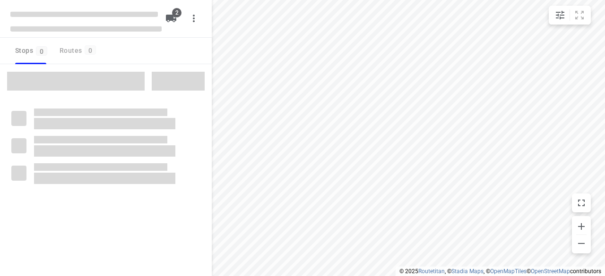 The height and width of the screenshot is (276, 605). What do you see at coordinates (500, 272) in the screenshot?
I see `li: © 2025 , © , © © contributors` at bounding box center [500, 272].